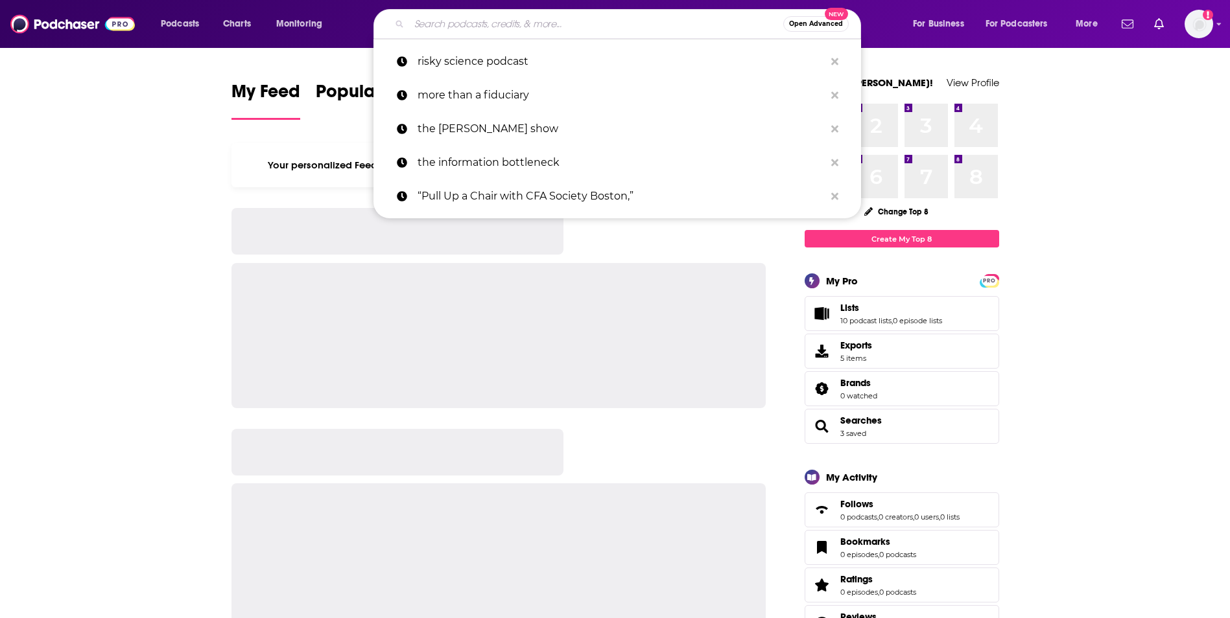  I want to click on div: Search podcasts, credits, & more..., so click(629, 24).